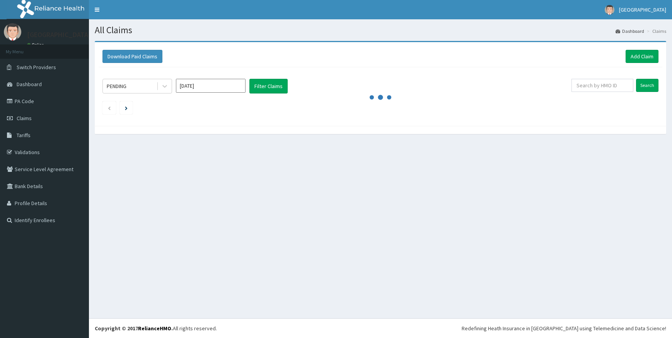 The image size is (672, 338). What do you see at coordinates (36, 45) in the screenshot?
I see `a: Online` at bounding box center [36, 45].